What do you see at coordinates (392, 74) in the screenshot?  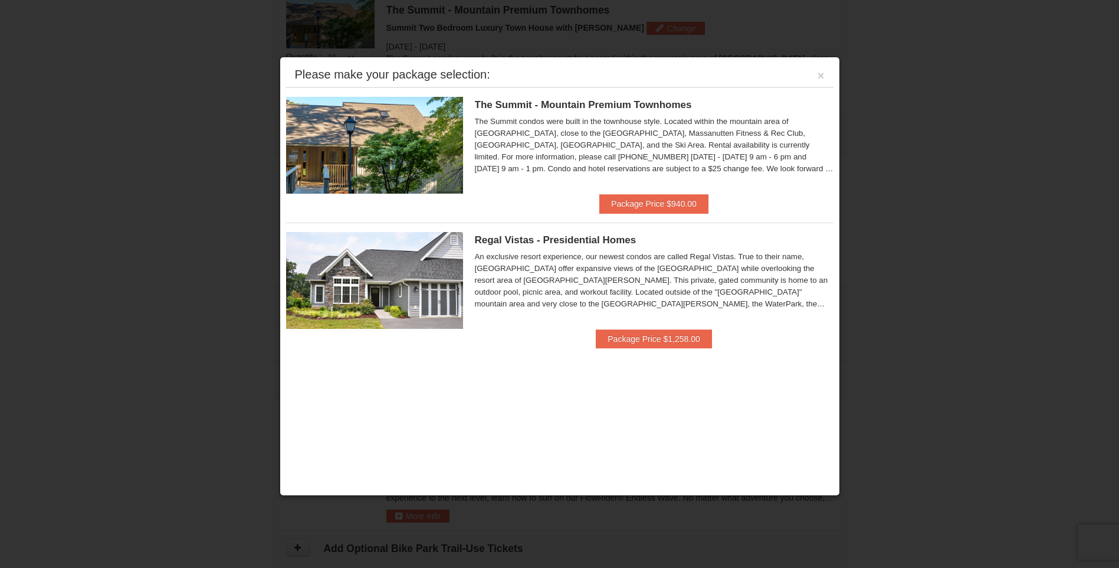 I see `div: Please make your package selection:` at bounding box center [392, 74].